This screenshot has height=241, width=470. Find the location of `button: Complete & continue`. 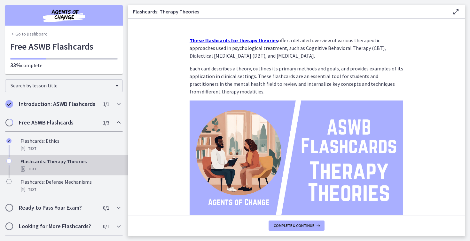

button: Complete & continue is located at coordinates (297, 226).